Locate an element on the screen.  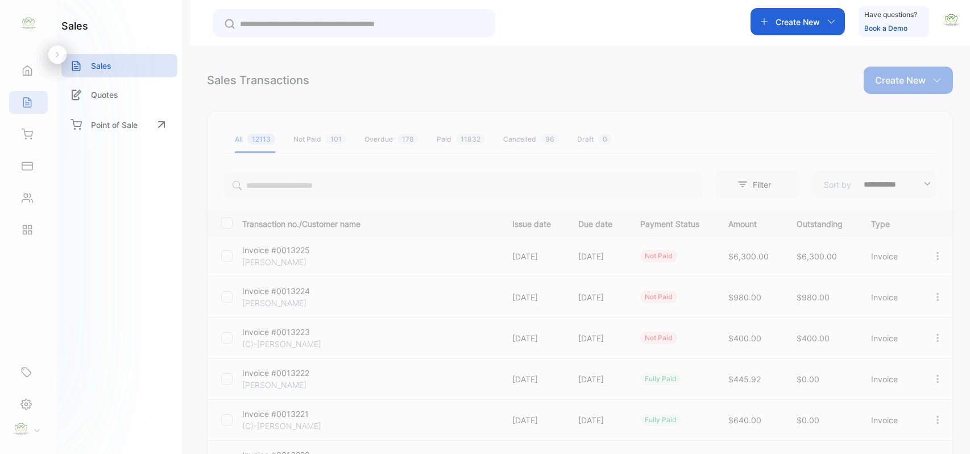
p: Amount is located at coordinates (751, 222).